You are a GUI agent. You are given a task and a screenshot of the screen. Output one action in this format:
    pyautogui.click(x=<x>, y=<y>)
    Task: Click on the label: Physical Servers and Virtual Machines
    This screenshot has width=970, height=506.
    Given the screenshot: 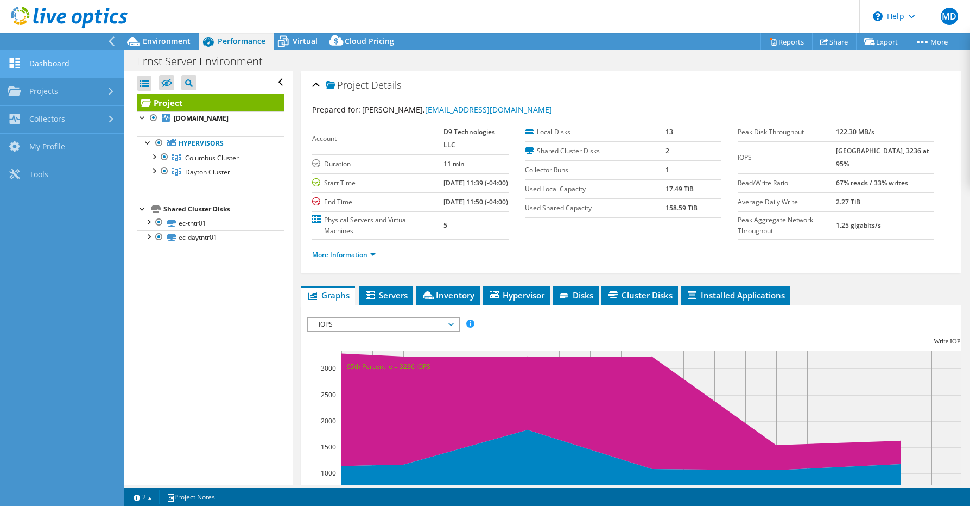 What is the action you would take?
    pyautogui.click(x=378, y=225)
    